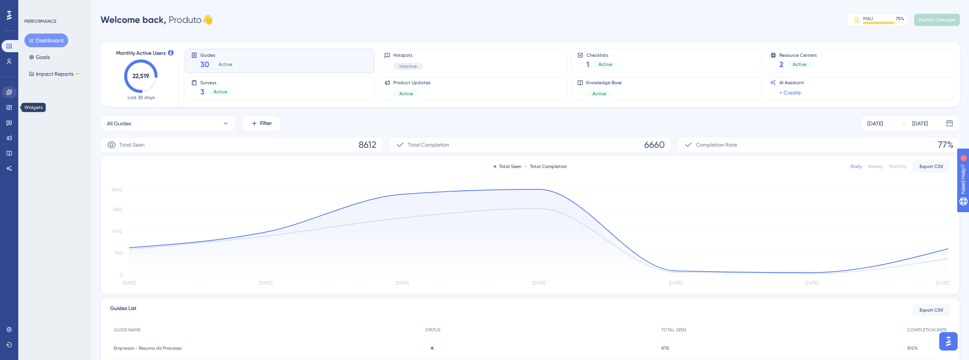 Image resolution: width=969 pixels, height=360 pixels. Describe the element at coordinates (46, 40) in the screenshot. I see `button: Dashboard` at that location.